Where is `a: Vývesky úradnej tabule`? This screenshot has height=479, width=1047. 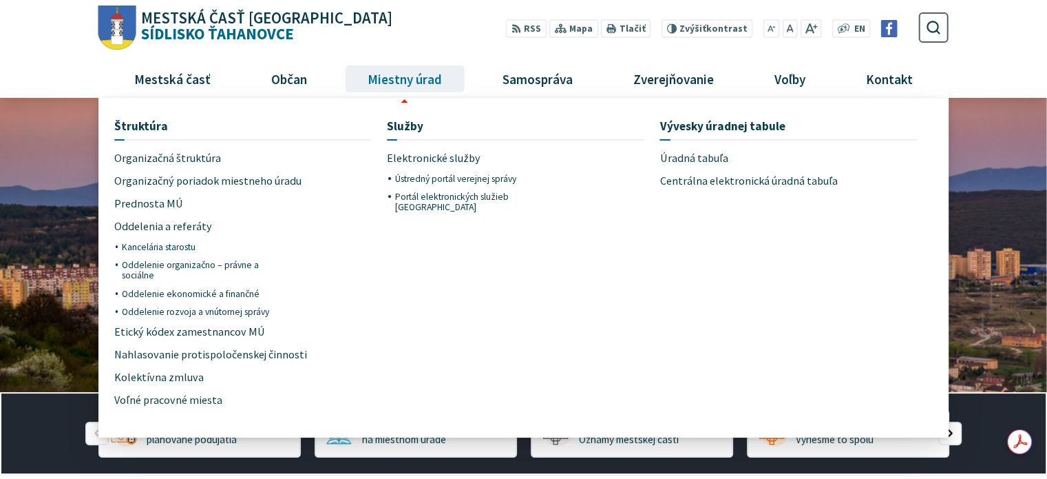 a: Vývesky úradnej tabule is located at coordinates (788, 126).